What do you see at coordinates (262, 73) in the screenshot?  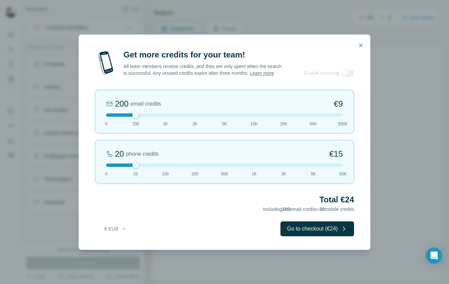 I see `a: Learn more` at bounding box center [262, 73].